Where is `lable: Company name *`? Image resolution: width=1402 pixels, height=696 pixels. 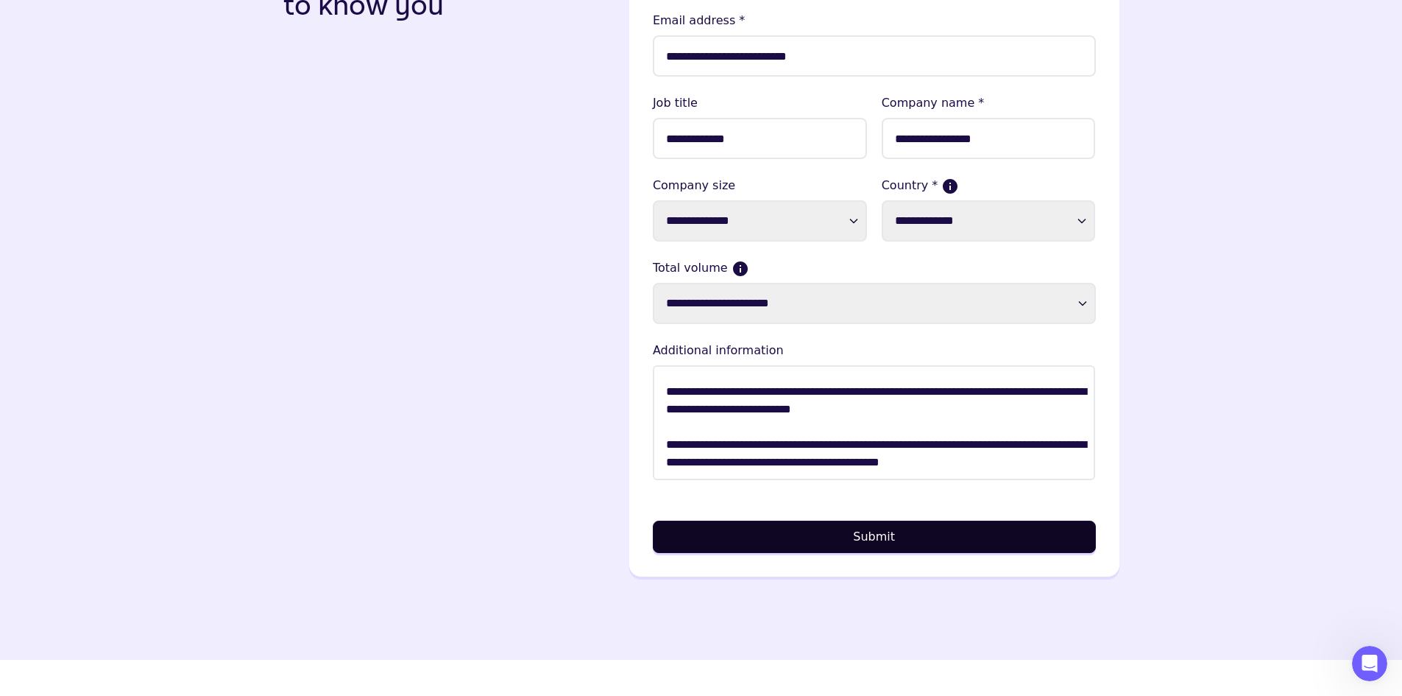
lable: Company name * is located at coordinates (988, 103).